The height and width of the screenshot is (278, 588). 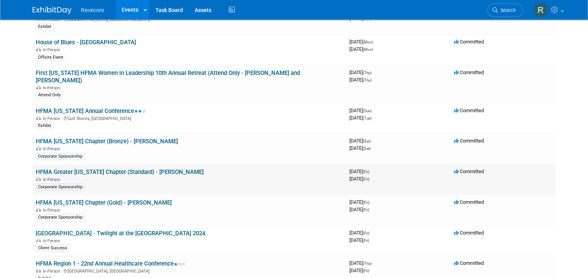 I want to click on span: Revecore, so click(x=93, y=10).